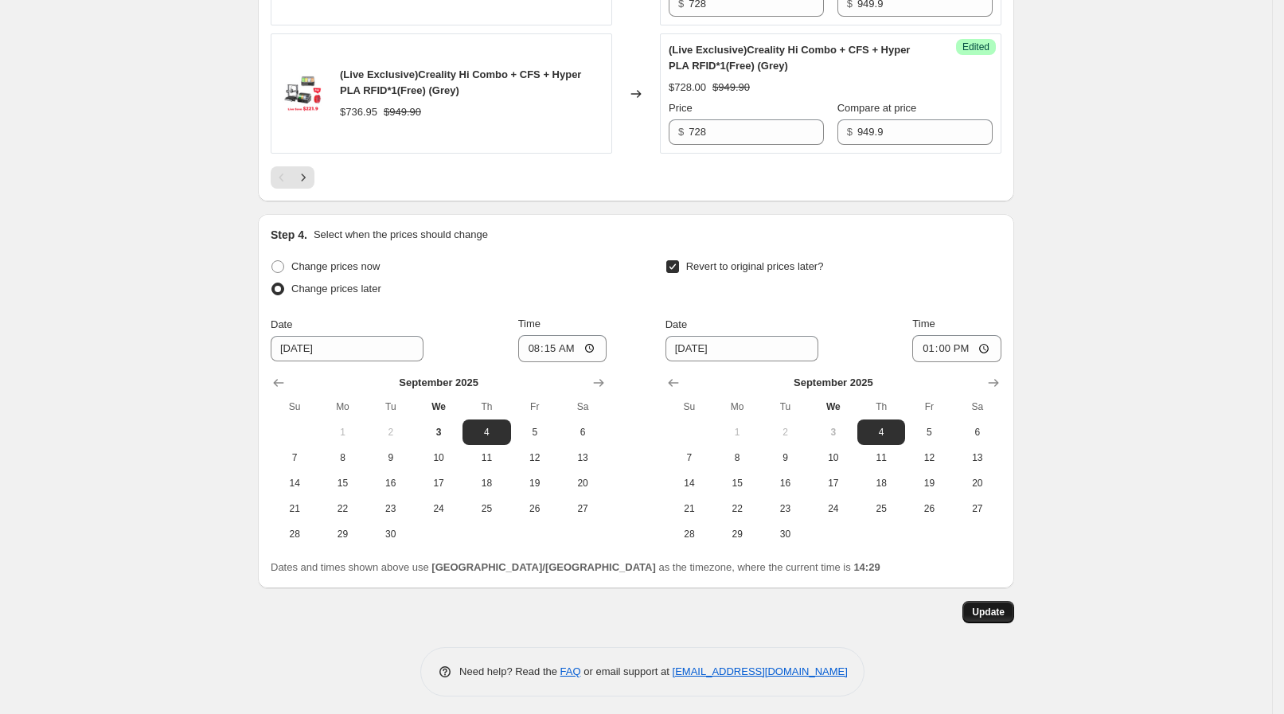 The image size is (1284, 714). Describe the element at coordinates (737, 458) in the screenshot. I see `span: 8` at that location.